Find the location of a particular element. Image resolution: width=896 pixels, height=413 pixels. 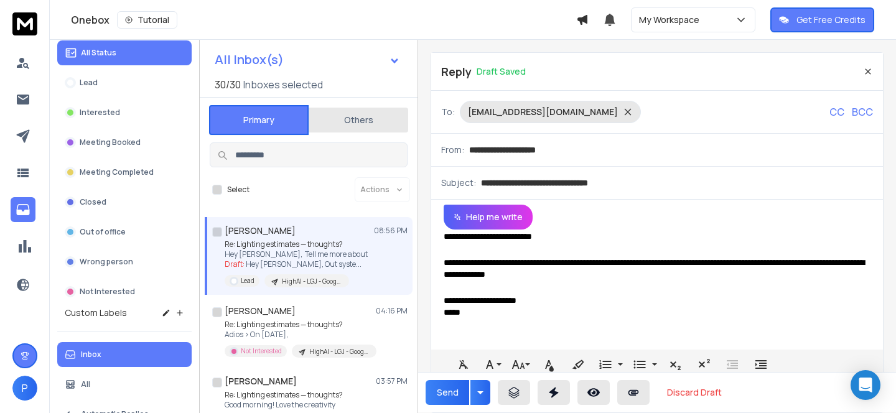

span: P is located at coordinates (25, 388).